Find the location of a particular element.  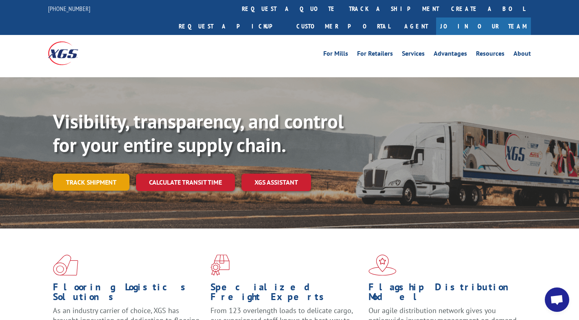

b: Visibility, transparency, and control for your entire supply chain. is located at coordinates (198, 133).